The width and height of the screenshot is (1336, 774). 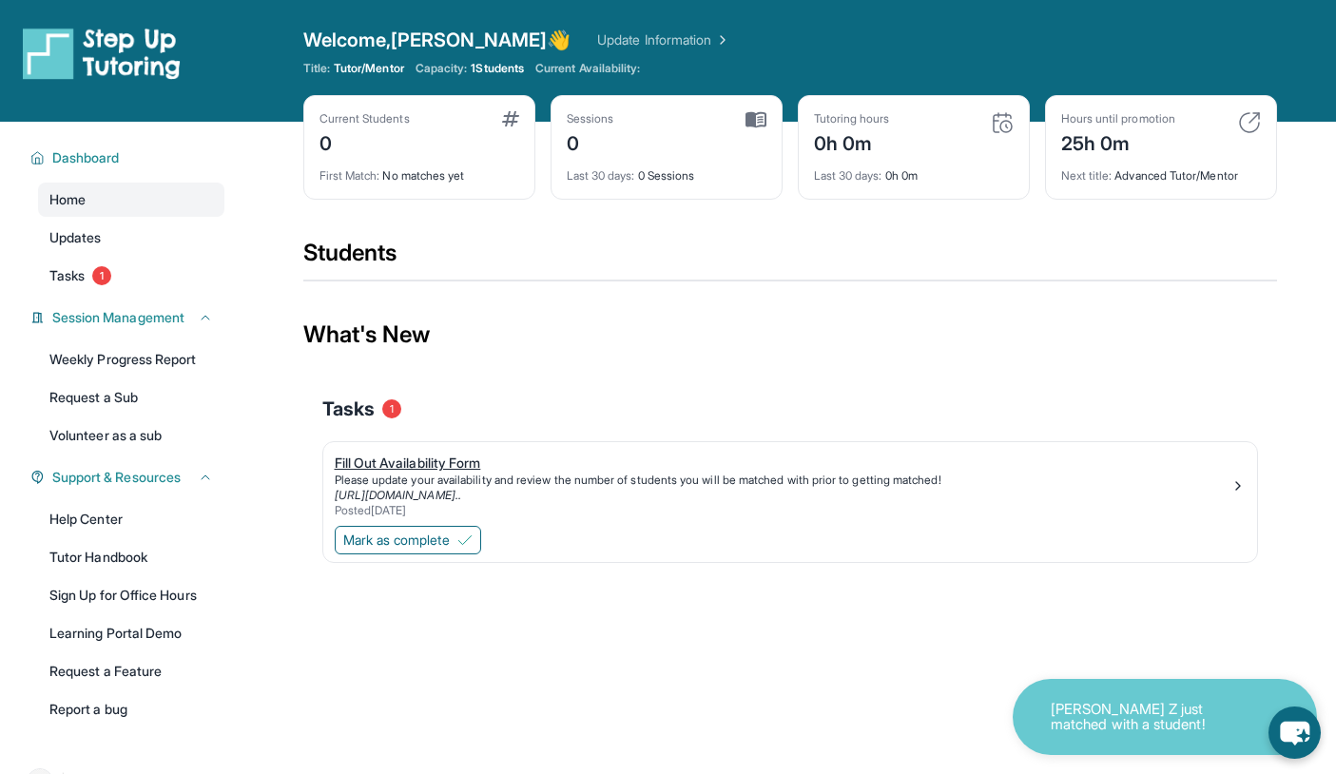 What do you see at coordinates (131, 595) in the screenshot?
I see `a: Sign Up for Office Hours` at bounding box center [131, 595].